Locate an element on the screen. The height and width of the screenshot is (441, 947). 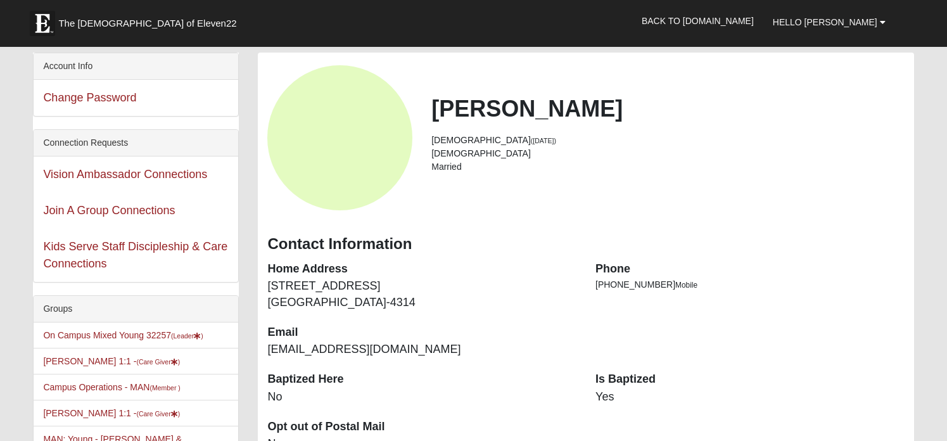
a: Change Password is located at coordinates (89, 98).